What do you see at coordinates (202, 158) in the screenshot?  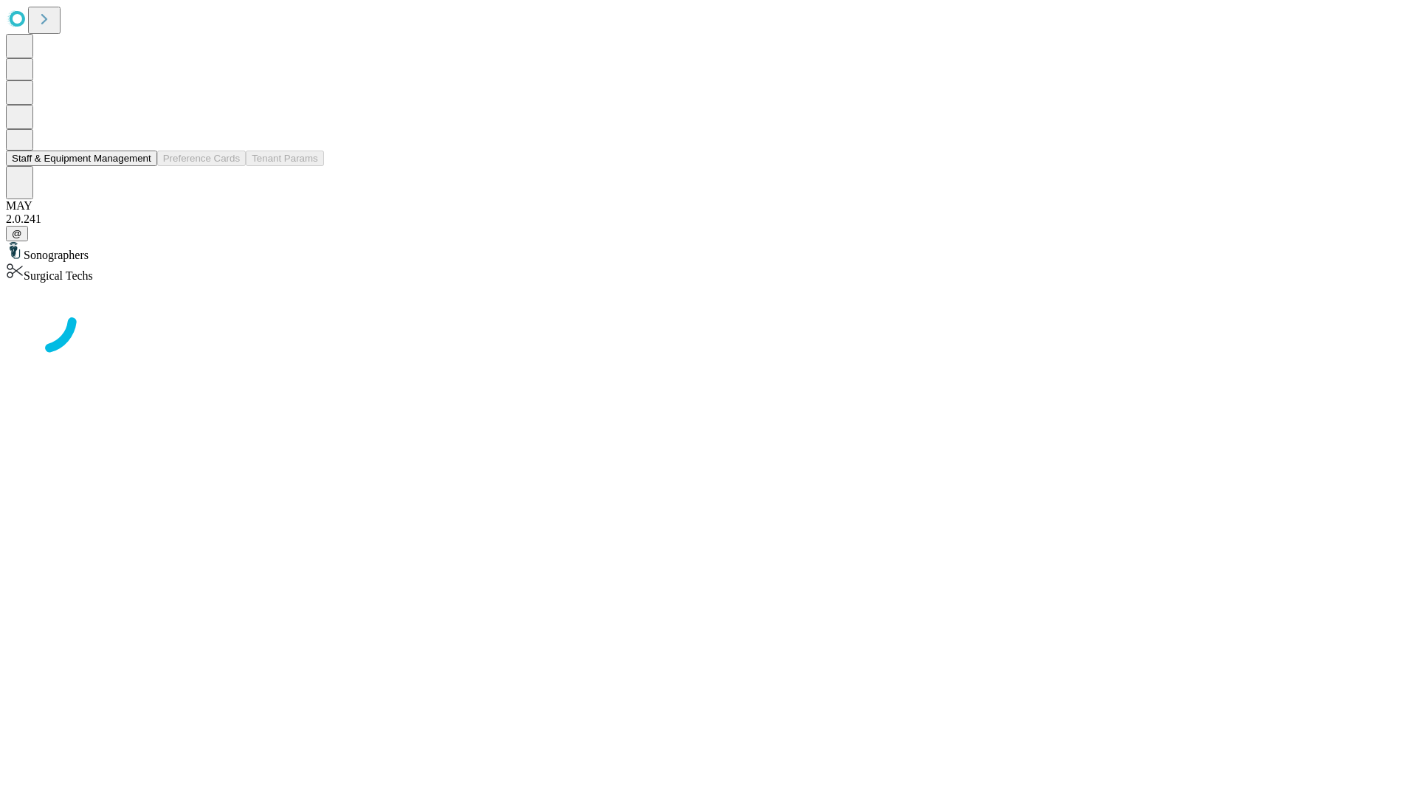 I see `button: Preference Cards` at bounding box center [202, 158].